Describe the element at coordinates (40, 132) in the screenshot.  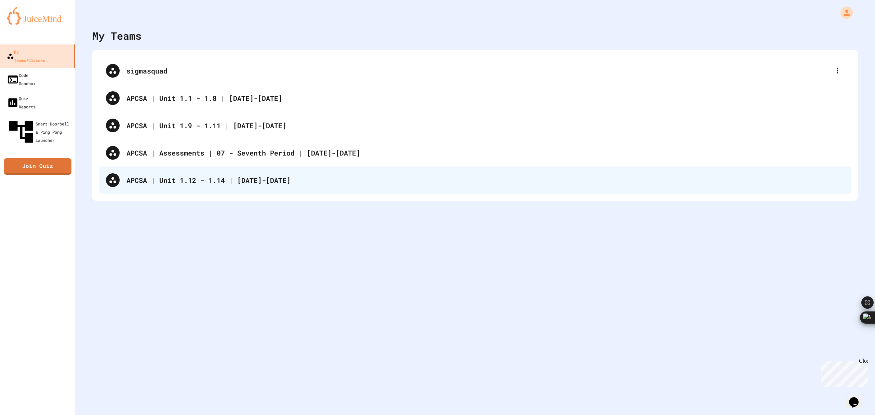
I see `div: Smart Doorbell & Ping Pong Launcher` at that location.